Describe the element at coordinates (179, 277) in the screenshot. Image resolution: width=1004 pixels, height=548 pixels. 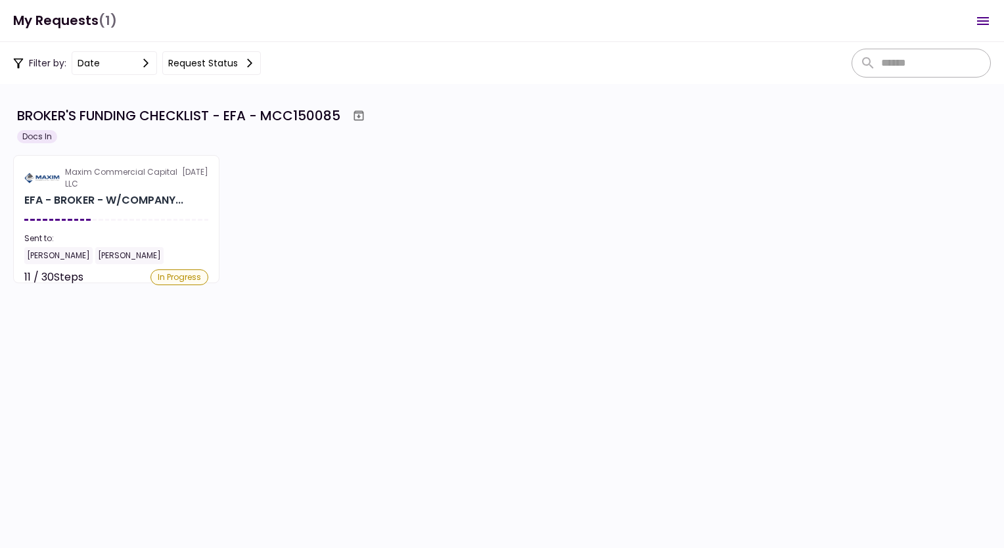
I see `div: In Progress` at that location.